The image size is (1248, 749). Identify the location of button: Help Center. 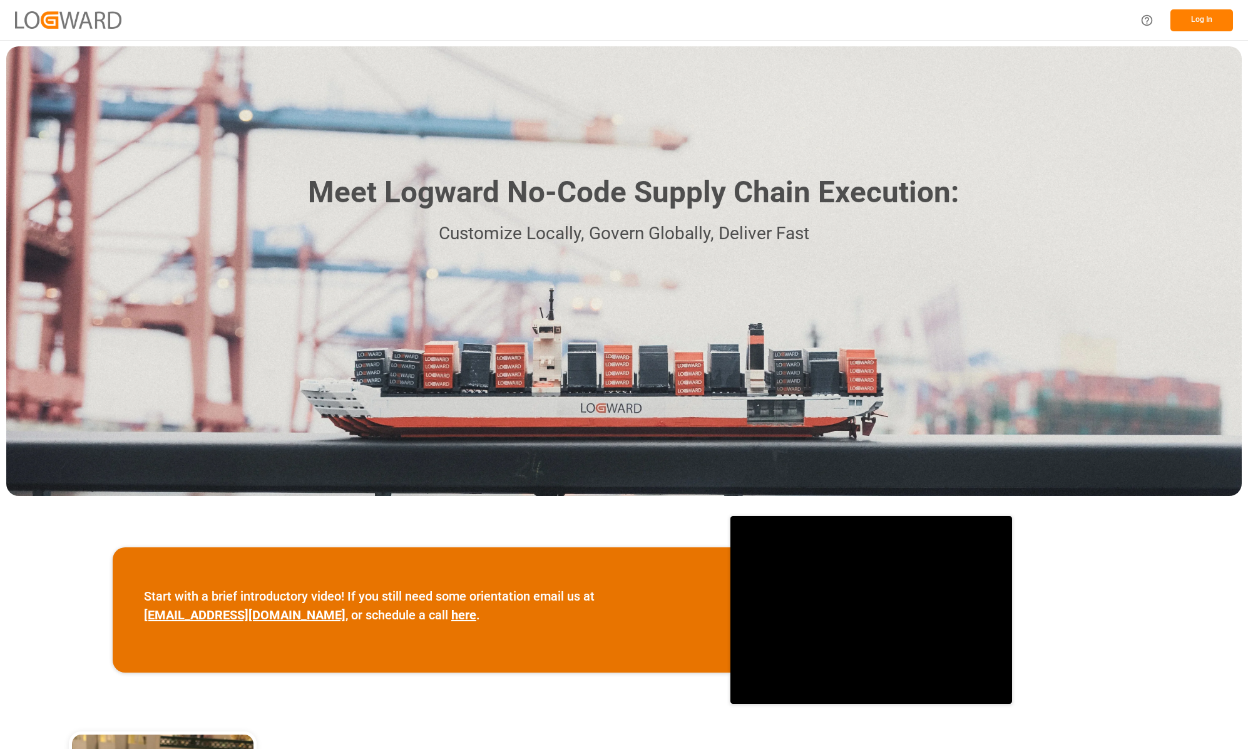
(1147, 20).